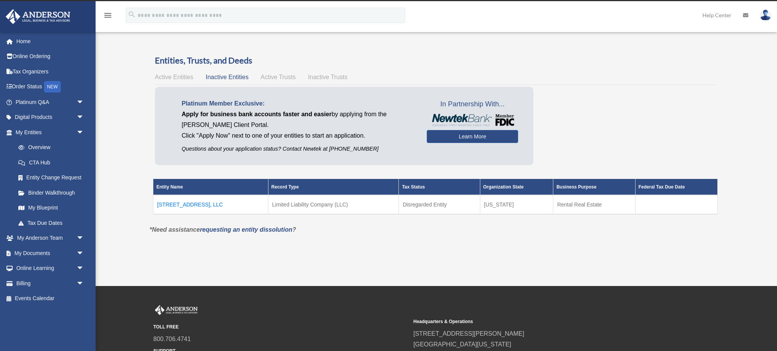 Image resolution: width=777 pixels, height=351 pixels. I want to click on a: requesting an entity dissolution, so click(246, 230).